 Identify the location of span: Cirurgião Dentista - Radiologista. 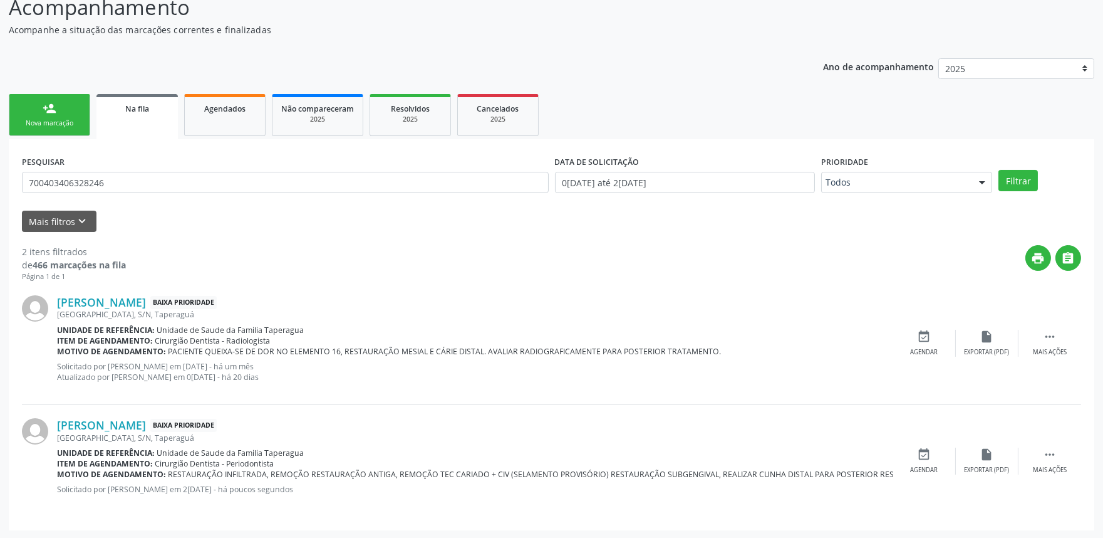
(213, 340).